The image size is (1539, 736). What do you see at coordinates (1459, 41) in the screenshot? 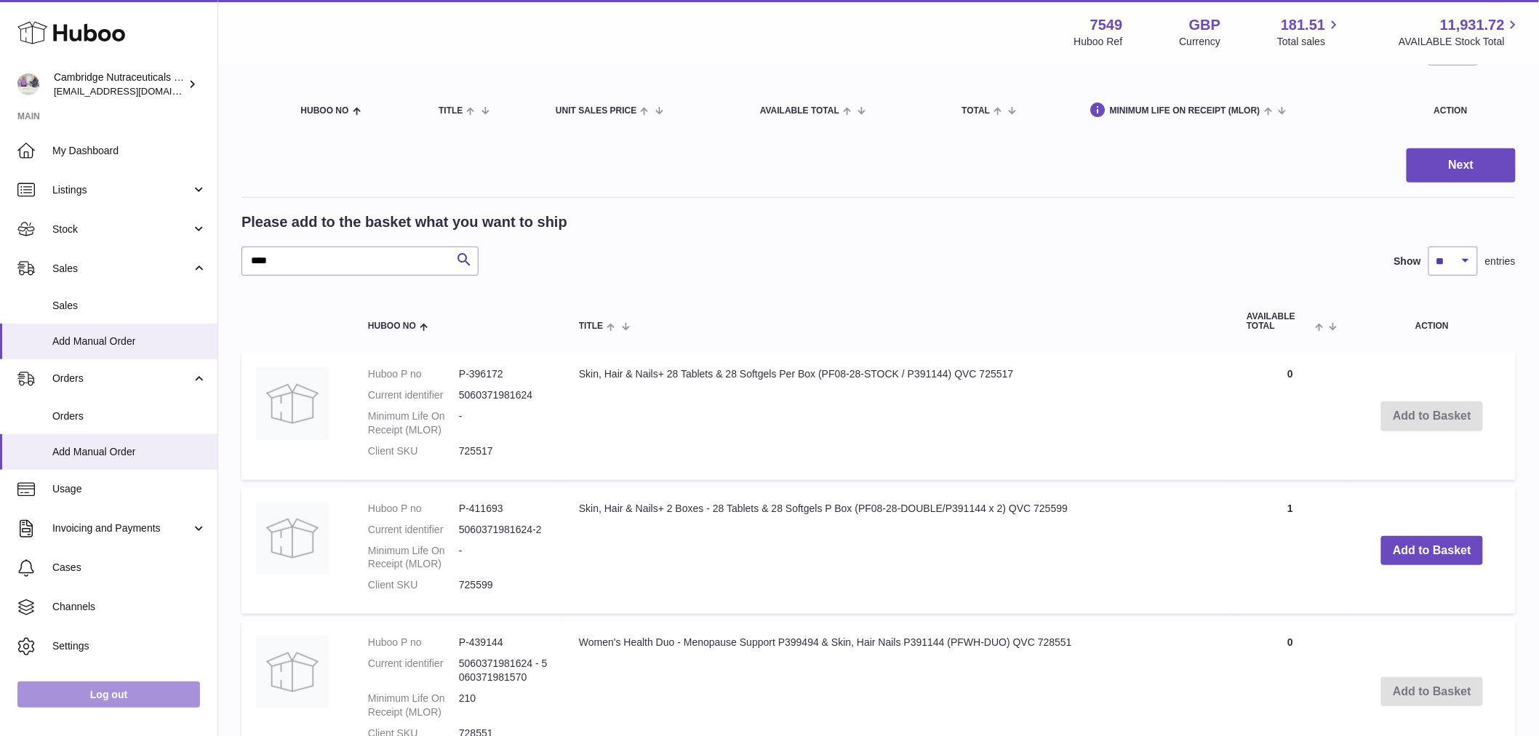
I see `span: AVAILABLE Stock Total` at bounding box center [1459, 41].